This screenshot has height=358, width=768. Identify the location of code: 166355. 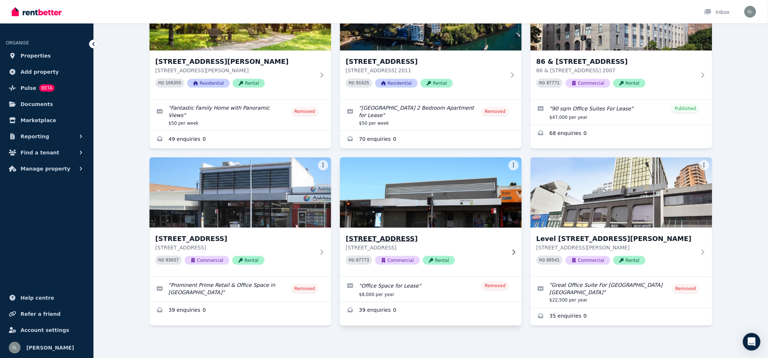
(173, 83).